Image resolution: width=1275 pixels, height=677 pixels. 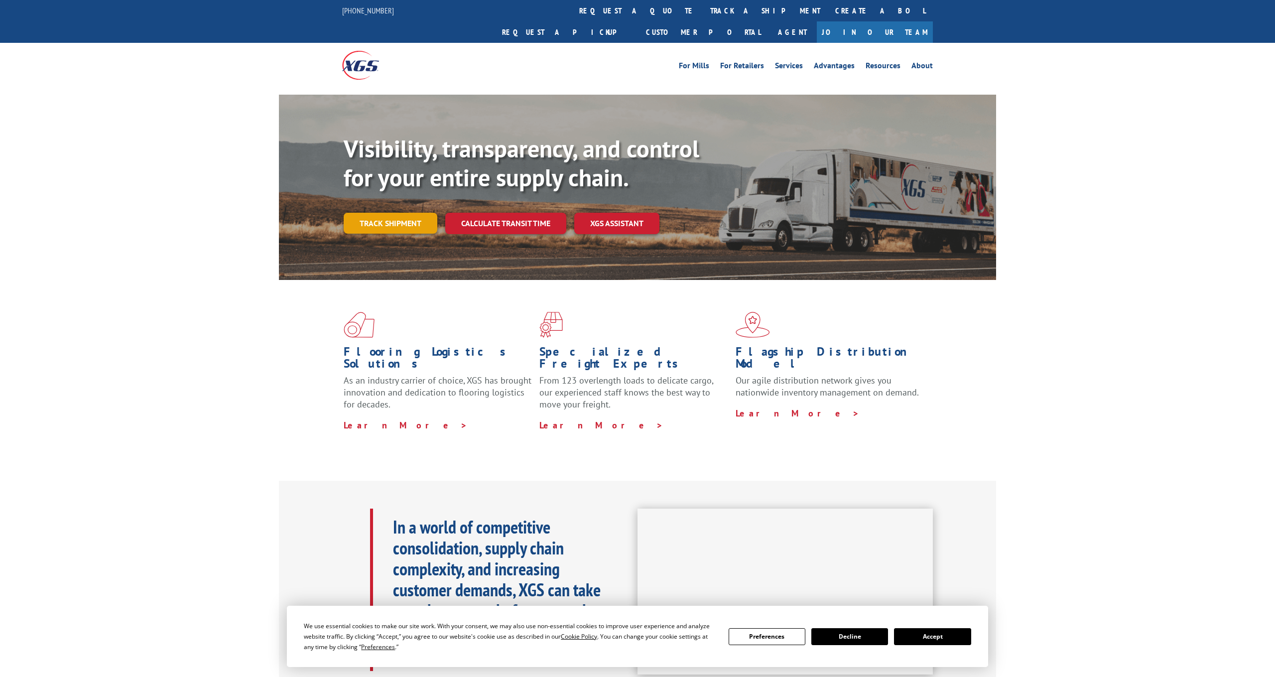 I want to click on span: As an industry carrier of choice, XGS has brought innovation and dedication to flooring logistics..., so click(x=437, y=392).